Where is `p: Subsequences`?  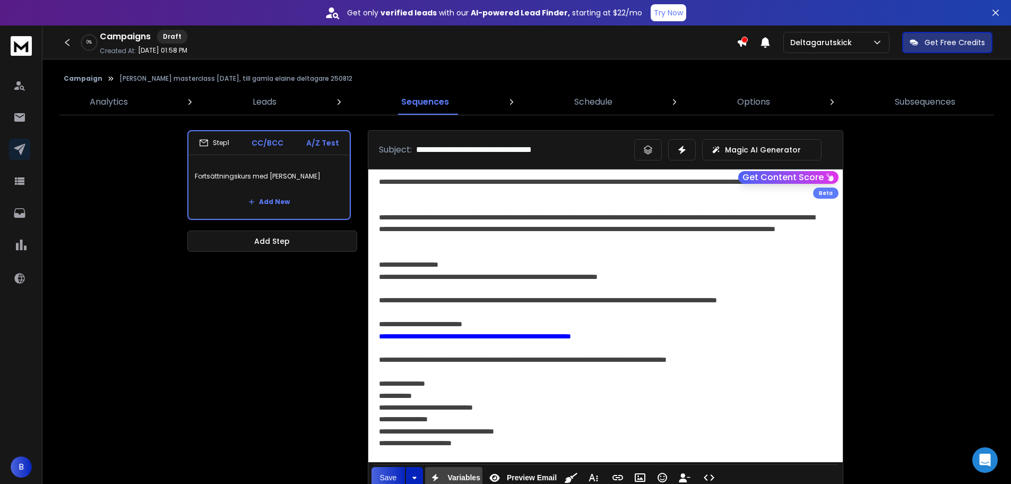
p: Subsequences is located at coordinates (925, 102).